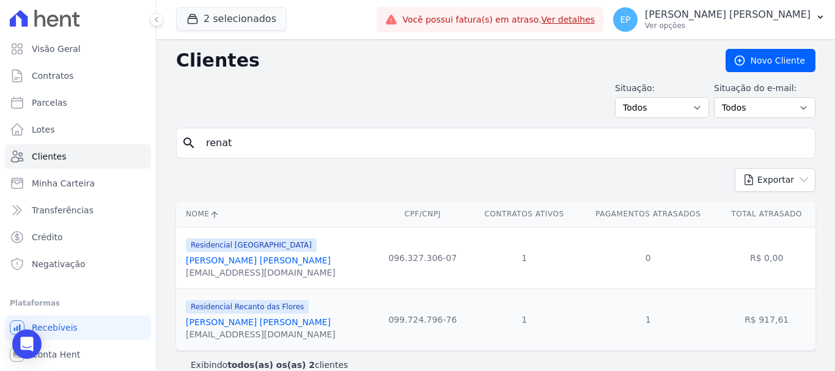  Describe the element at coordinates (78, 156) in the screenshot. I see `a: Clientes` at that location.